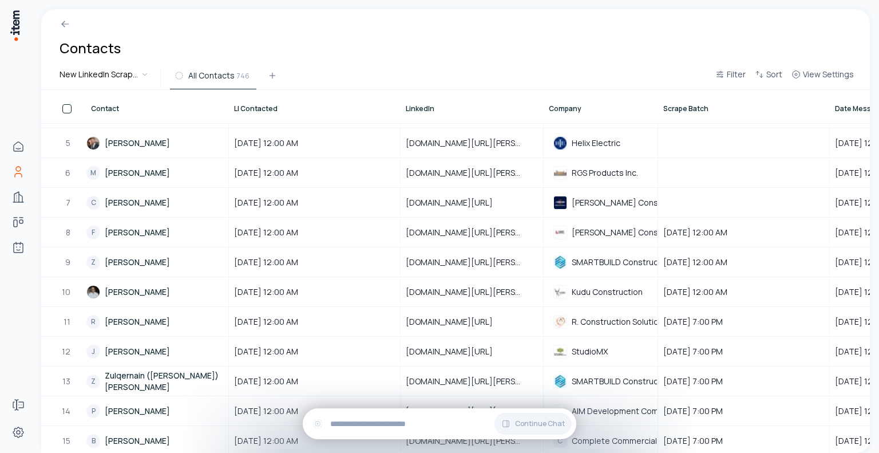  What do you see at coordinates (600, 262) in the screenshot?
I see `div: SMARTBUILD Construction Solutions Inc.SMARTBUILD Construction Solutions Inc.` at bounding box center [600, 262].